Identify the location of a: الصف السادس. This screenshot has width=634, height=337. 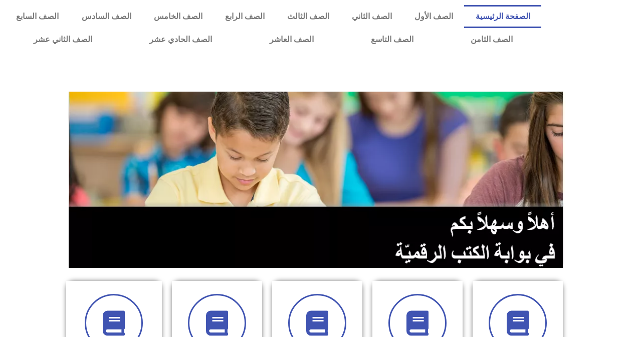
(106, 17).